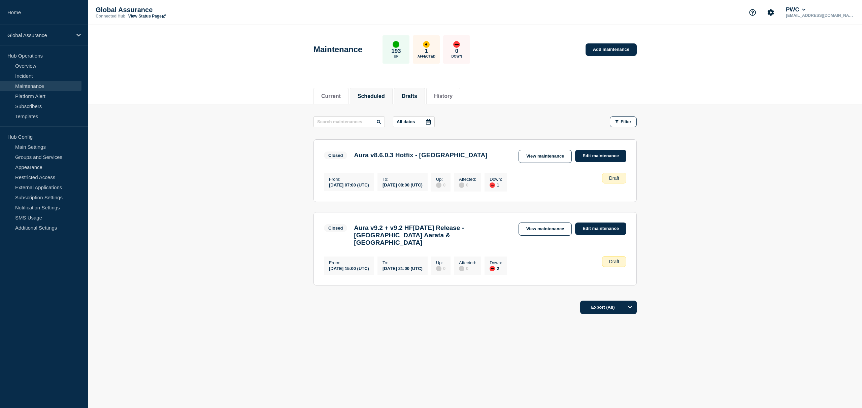  Describe the element at coordinates (426, 51) in the screenshot. I see `p: 1` at that location.